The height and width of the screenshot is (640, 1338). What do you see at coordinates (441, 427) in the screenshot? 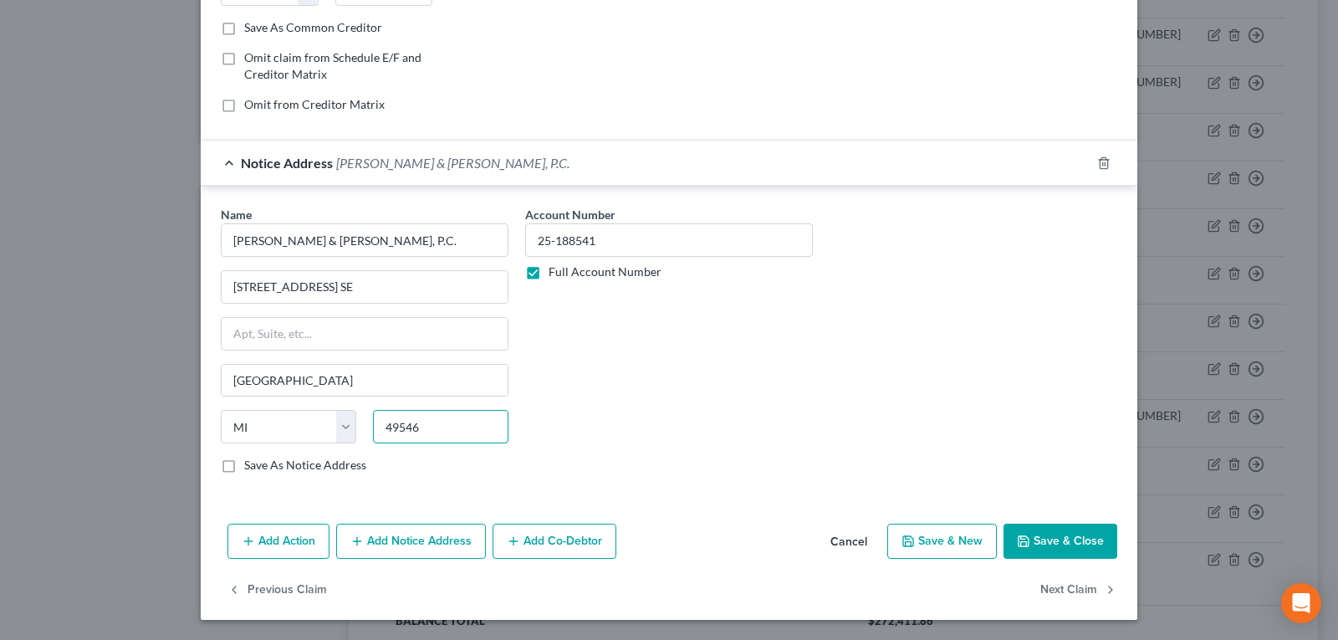
I see `input: Enter zip..` at bounding box center [441, 427].